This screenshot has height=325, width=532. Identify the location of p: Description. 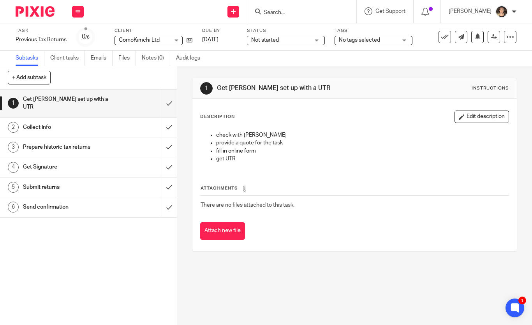
(217, 117).